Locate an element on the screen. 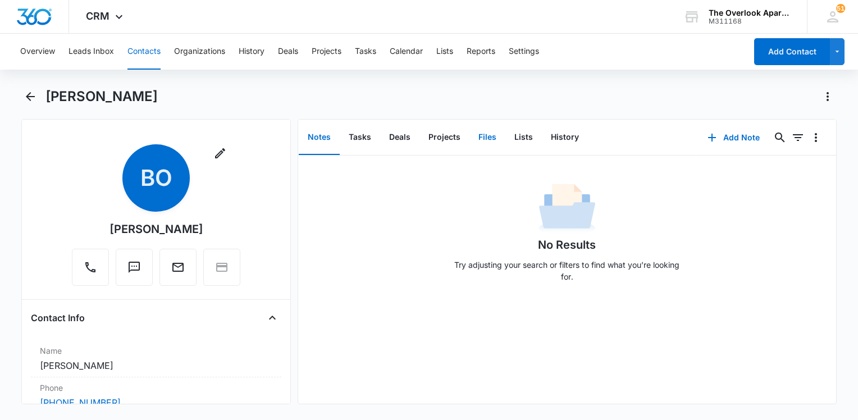 Image resolution: width=858 pixels, height=420 pixels. button: Calendar is located at coordinates (406, 52).